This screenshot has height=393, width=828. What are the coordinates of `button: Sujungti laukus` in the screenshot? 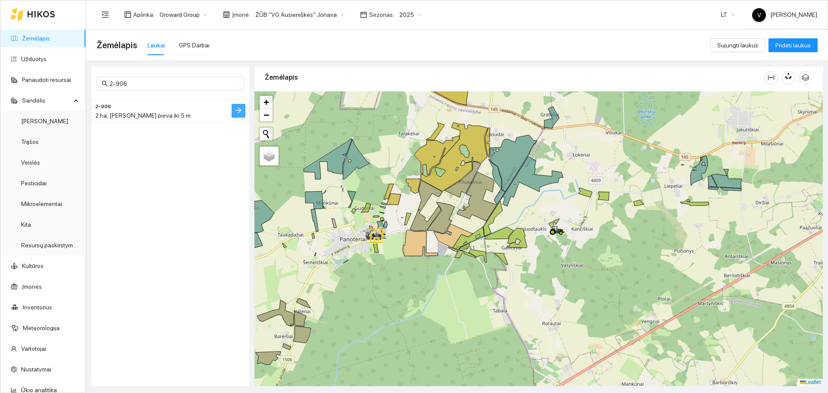 It's located at (737, 45).